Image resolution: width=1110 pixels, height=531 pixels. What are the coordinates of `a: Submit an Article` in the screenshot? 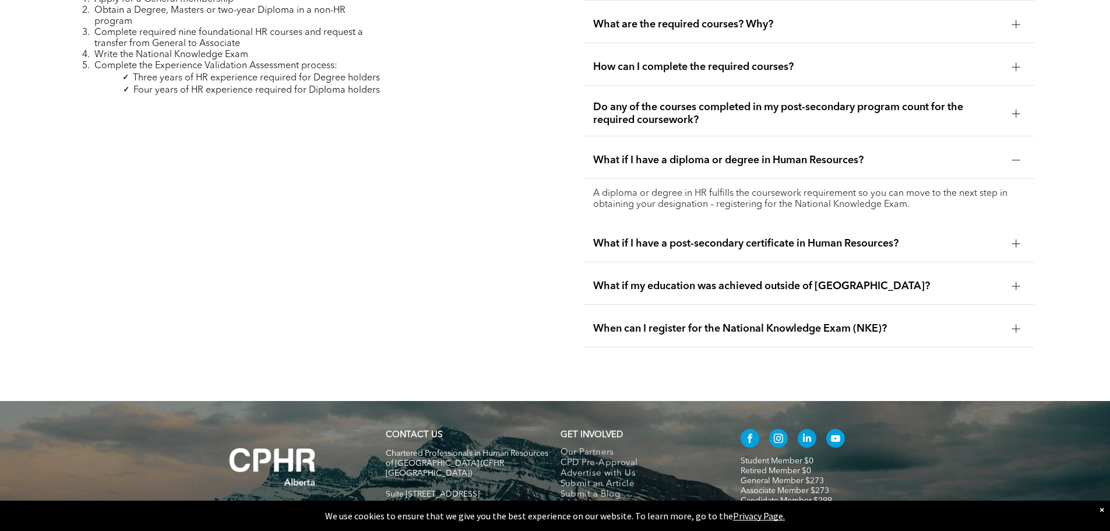 It's located at (638, 484).